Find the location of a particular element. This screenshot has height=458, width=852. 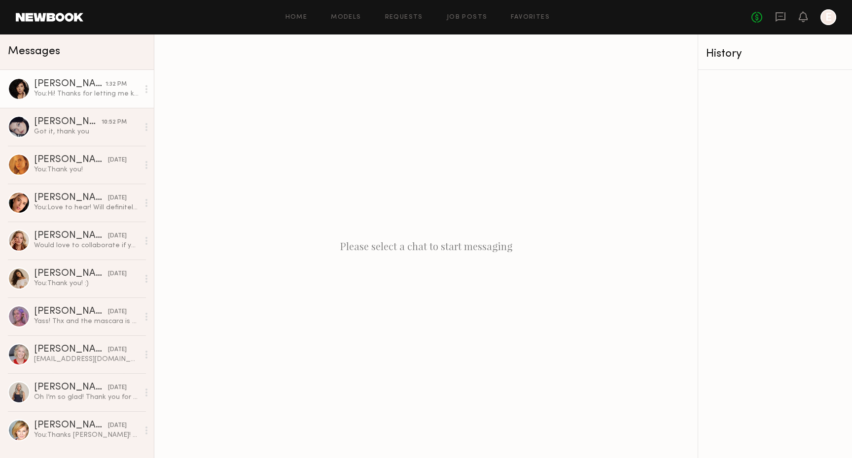

div: You: Love to hear! Will definitely be in touch :) is located at coordinates (86, 207).